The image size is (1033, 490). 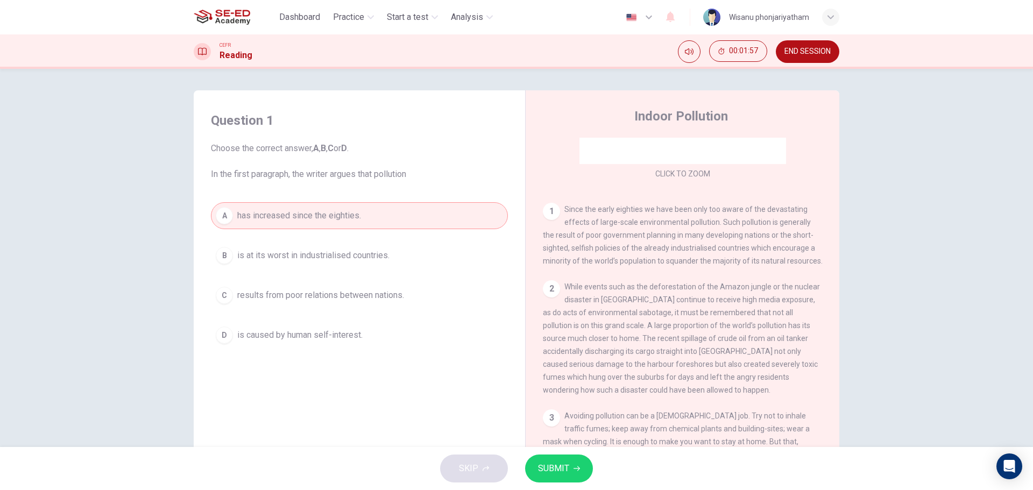 What do you see at coordinates (359, 256) in the screenshot?
I see `button: Bis at its worst in industrialised countries.` at bounding box center [359, 256].